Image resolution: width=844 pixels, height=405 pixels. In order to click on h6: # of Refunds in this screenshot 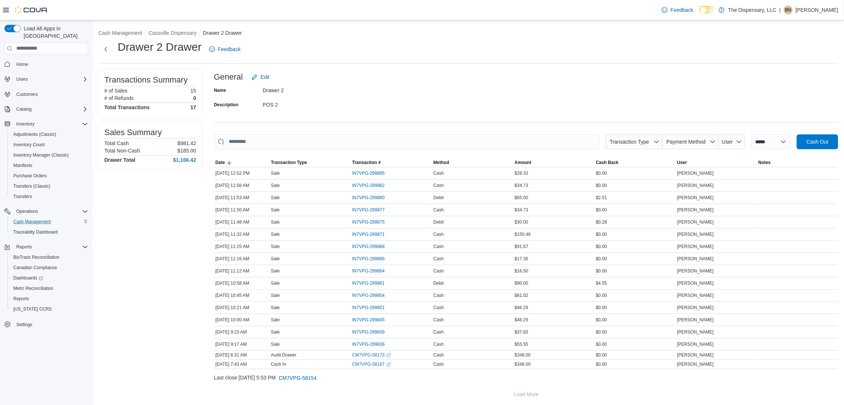, I will do `click(119, 98)`.